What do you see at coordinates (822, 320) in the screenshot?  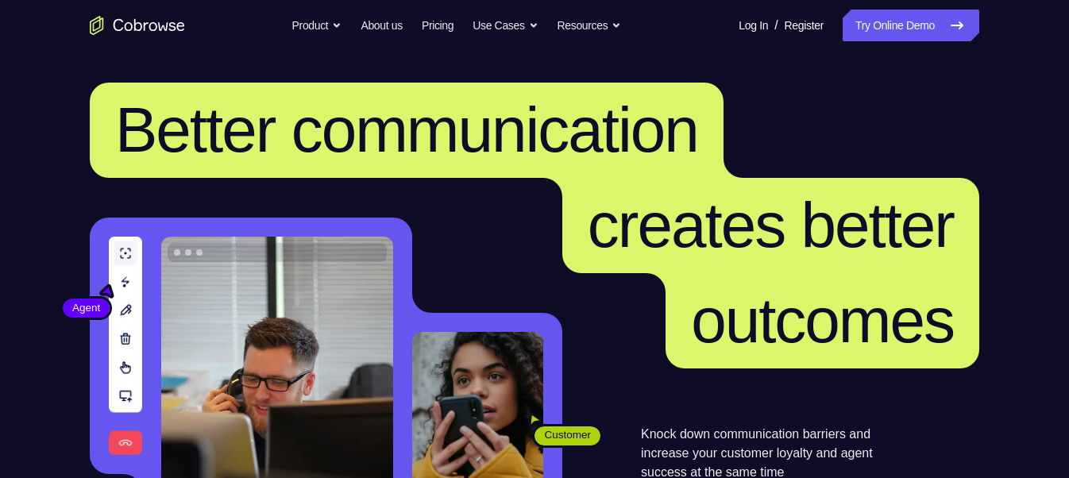 I see `span: outcomes` at bounding box center [822, 320].